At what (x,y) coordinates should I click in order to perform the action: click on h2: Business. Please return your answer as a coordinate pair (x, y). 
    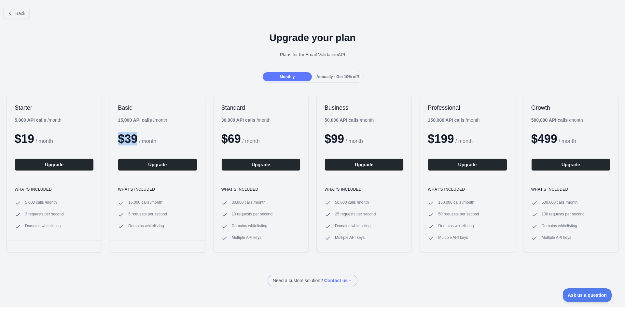
    Looking at the image, I should click on (364, 108).